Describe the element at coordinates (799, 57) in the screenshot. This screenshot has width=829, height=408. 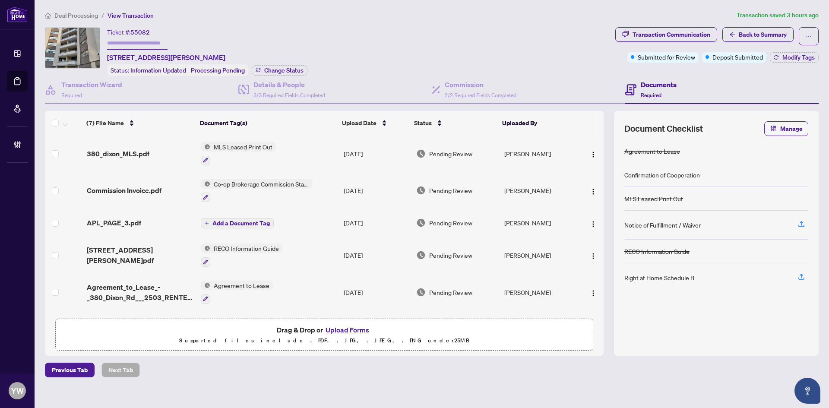
I see `span: Modify Tags` at that location.